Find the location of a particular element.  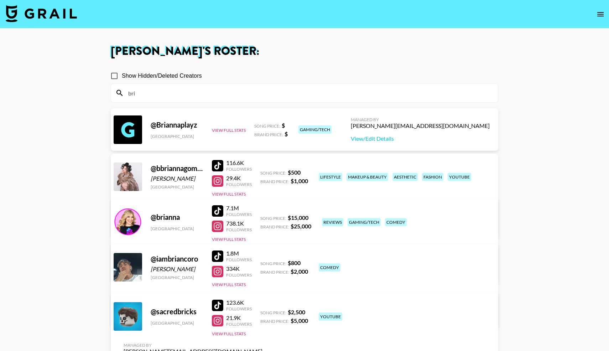

strong: $ 500 is located at coordinates (294, 172).